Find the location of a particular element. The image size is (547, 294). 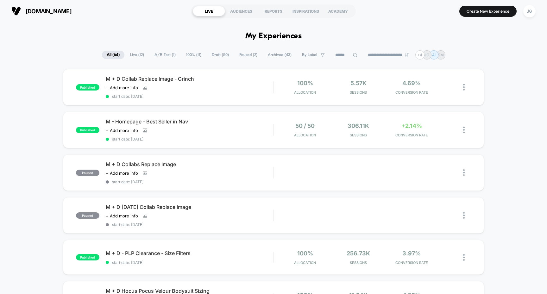

span: M + D Collab Replace Image - Grinch is located at coordinates (190, 79).